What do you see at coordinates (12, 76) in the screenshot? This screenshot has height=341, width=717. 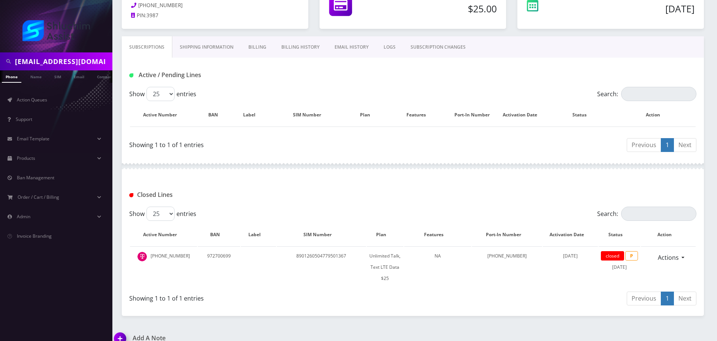 I see `a: Phone` at bounding box center [12, 76].